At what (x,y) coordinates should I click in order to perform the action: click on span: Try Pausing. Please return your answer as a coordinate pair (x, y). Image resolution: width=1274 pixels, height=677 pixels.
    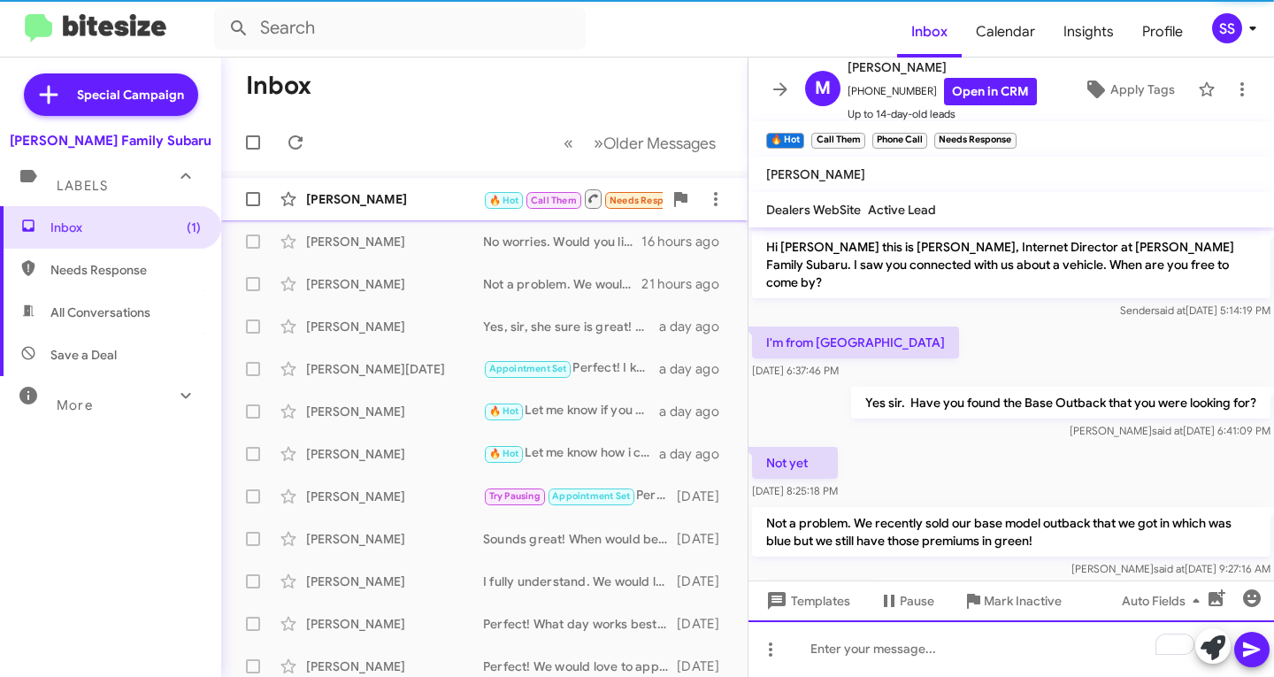
    Looking at the image, I should click on (515, 496).